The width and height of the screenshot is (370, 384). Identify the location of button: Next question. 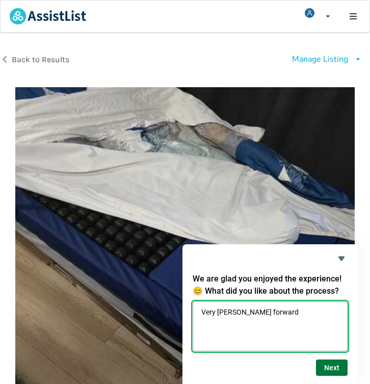
(332, 368).